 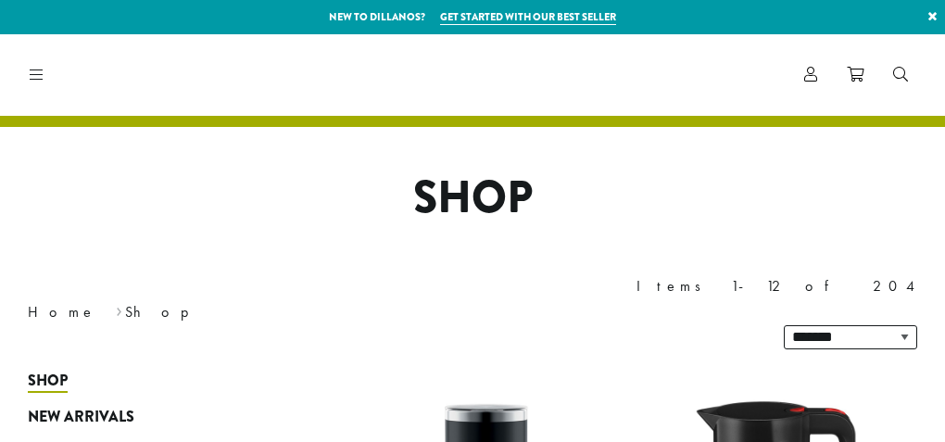 What do you see at coordinates (81, 417) in the screenshot?
I see `span: New Arrivals` at bounding box center [81, 417].